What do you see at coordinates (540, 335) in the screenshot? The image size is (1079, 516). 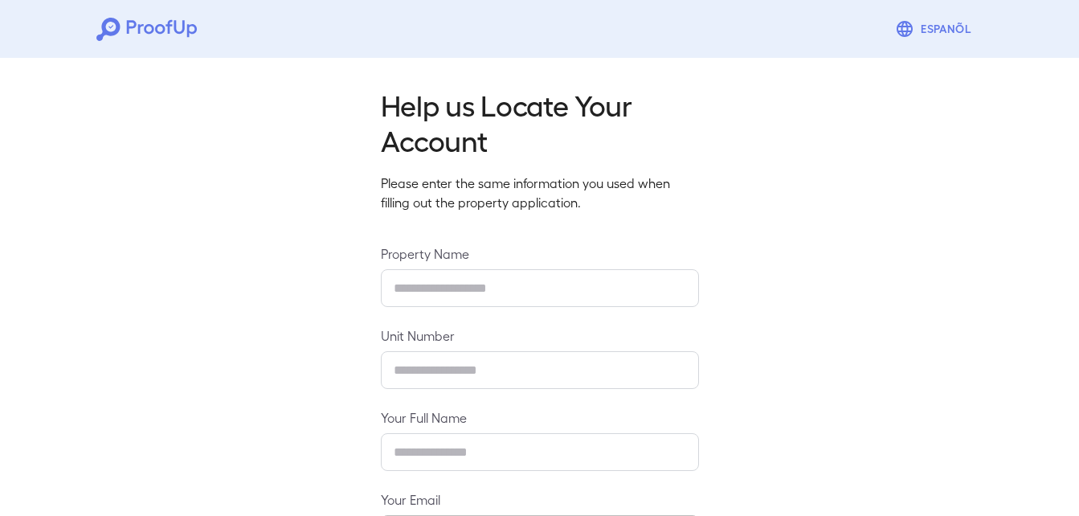 I see `label: Unit Number` at bounding box center [540, 335].